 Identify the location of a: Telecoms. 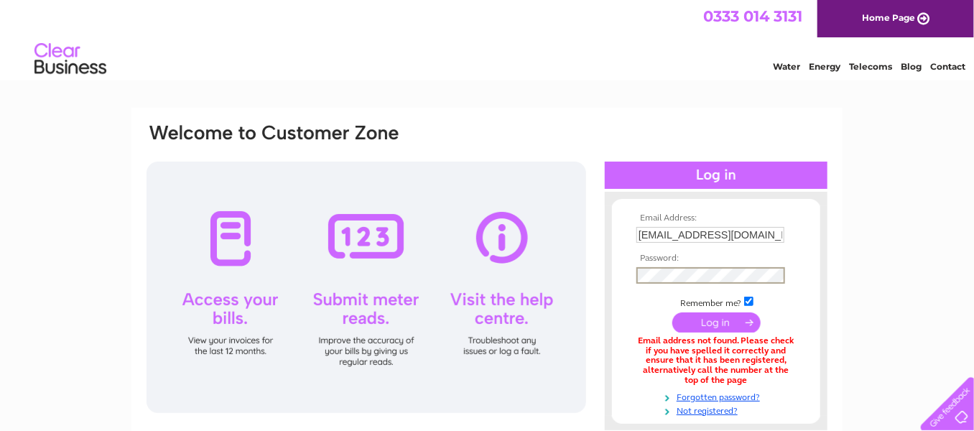
(871, 66).